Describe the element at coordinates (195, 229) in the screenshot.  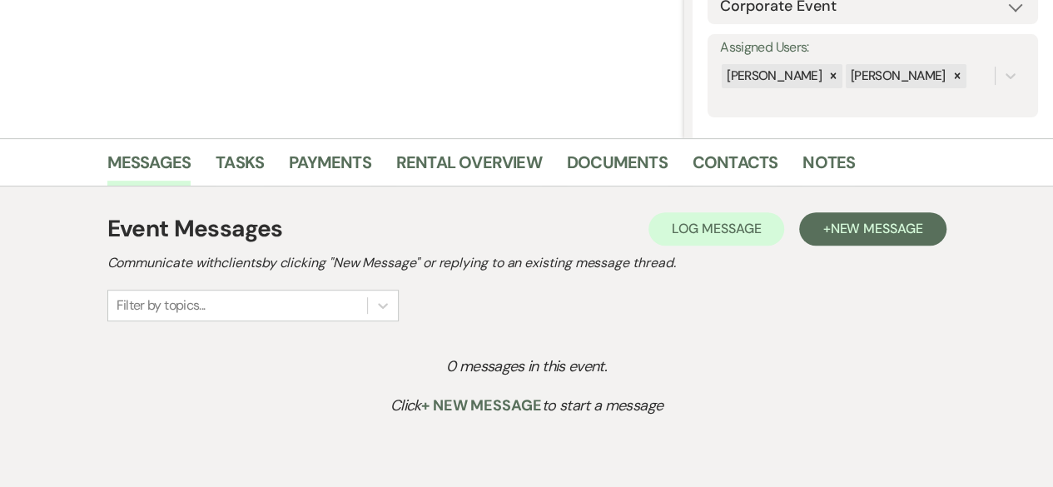
I see `h1: Event Messages` at that location.